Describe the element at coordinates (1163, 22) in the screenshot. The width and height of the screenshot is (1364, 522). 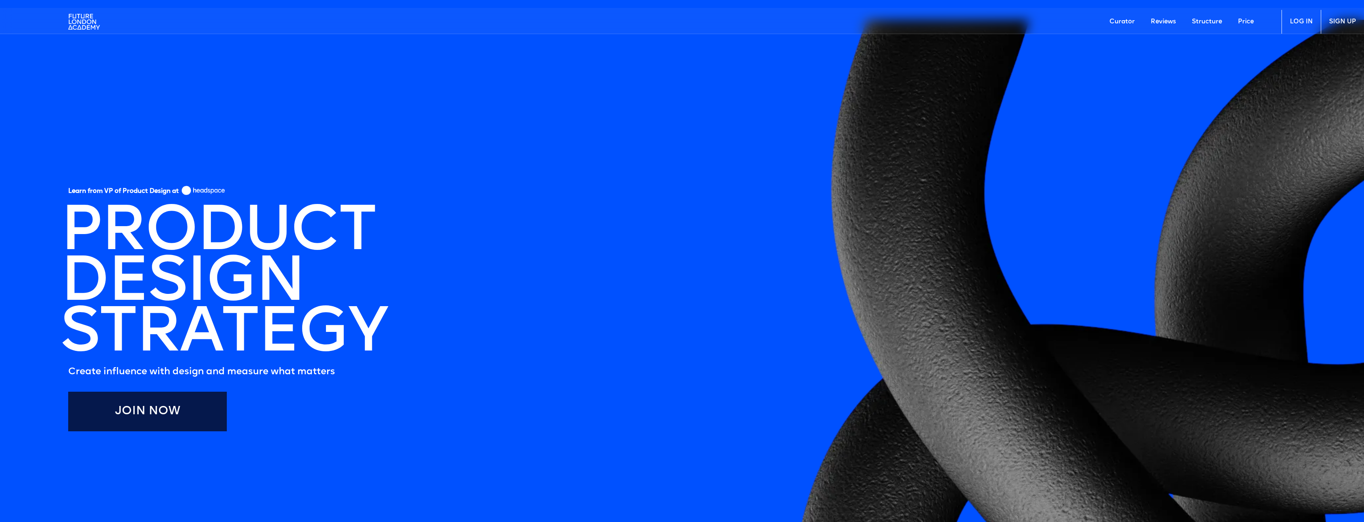
I see `a: Reviews` at that location.